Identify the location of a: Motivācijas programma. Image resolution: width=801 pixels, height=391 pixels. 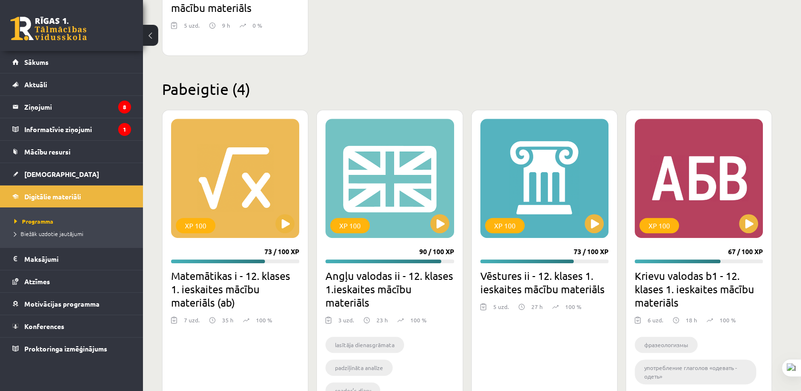
(71, 304).